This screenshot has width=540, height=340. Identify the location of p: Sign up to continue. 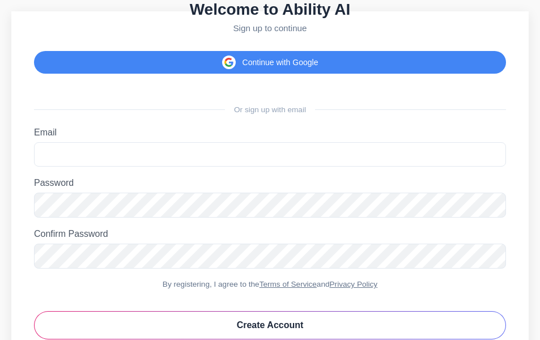
(270, 28).